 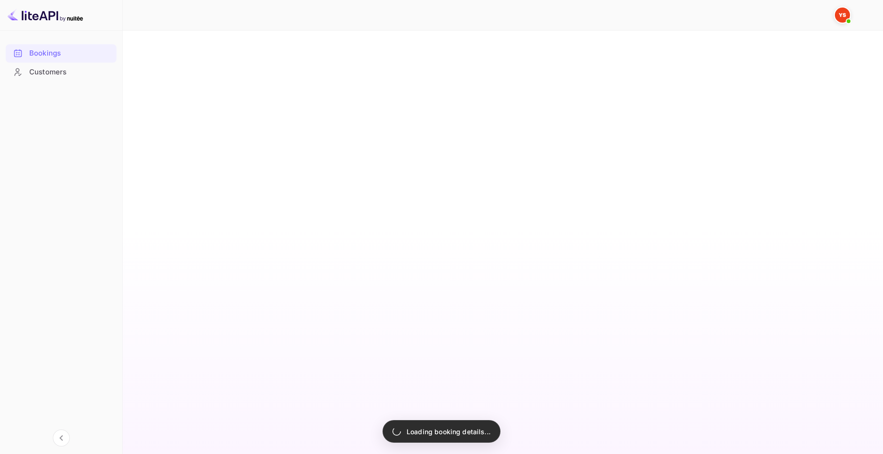 I want to click on img: Yandex Support, so click(x=842, y=15).